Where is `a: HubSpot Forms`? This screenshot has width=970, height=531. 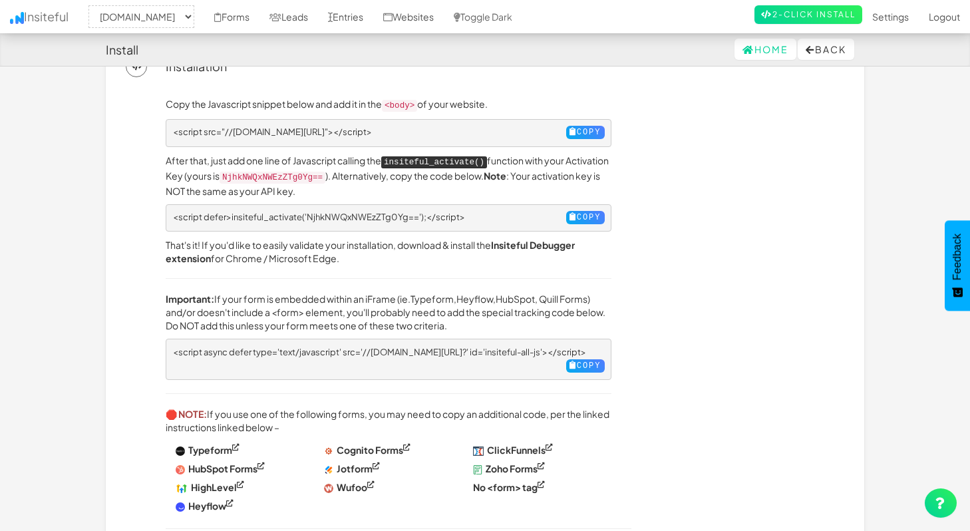
a: HubSpot Forms is located at coordinates (220, 468).